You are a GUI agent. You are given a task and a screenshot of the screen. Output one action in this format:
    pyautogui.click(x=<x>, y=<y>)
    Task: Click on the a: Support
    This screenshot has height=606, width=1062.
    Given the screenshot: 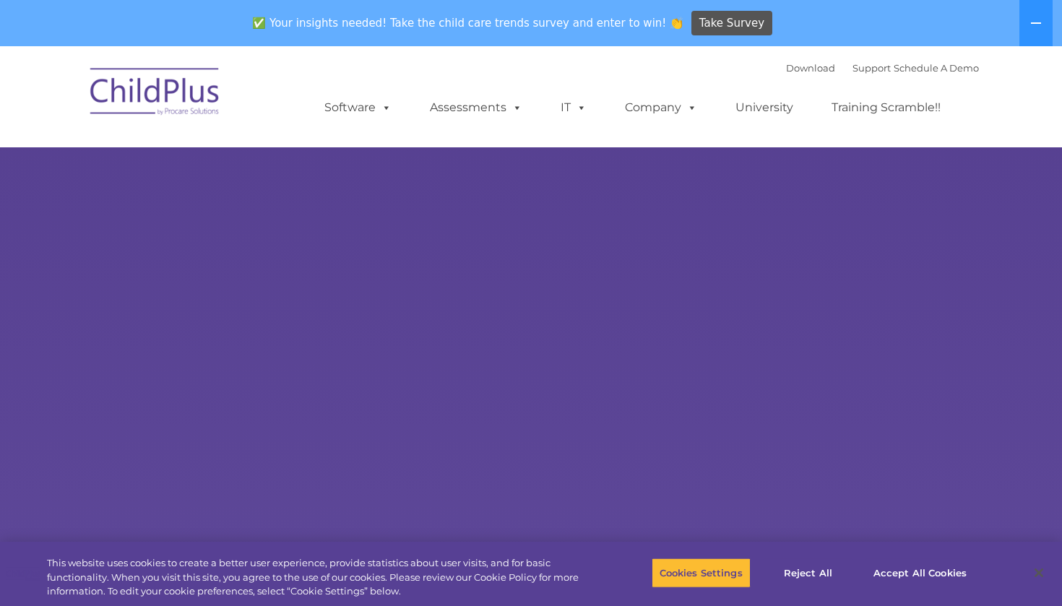 What is the action you would take?
    pyautogui.click(x=871, y=68)
    